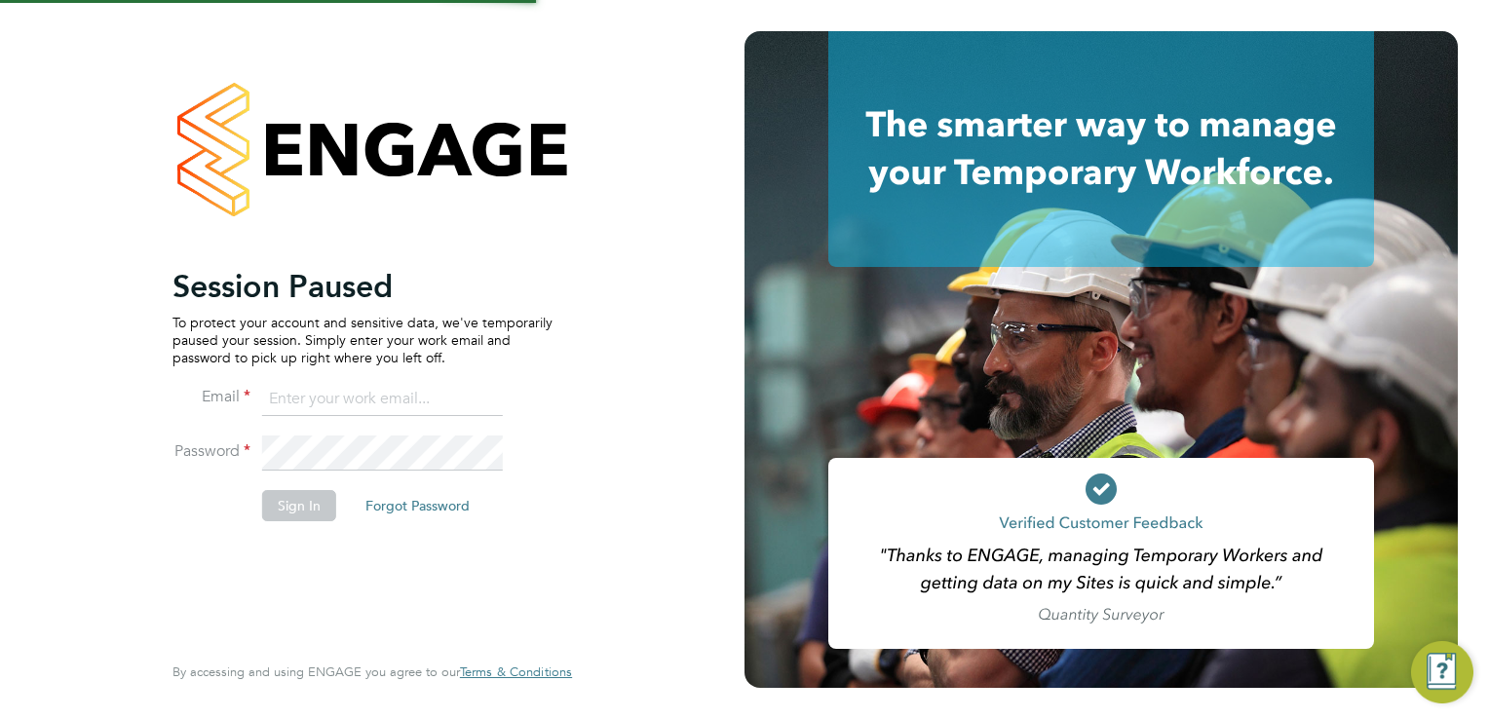 The image size is (1489, 719). I want to click on span: By accessing and using ENGAGE you agree to our, so click(372, 671).